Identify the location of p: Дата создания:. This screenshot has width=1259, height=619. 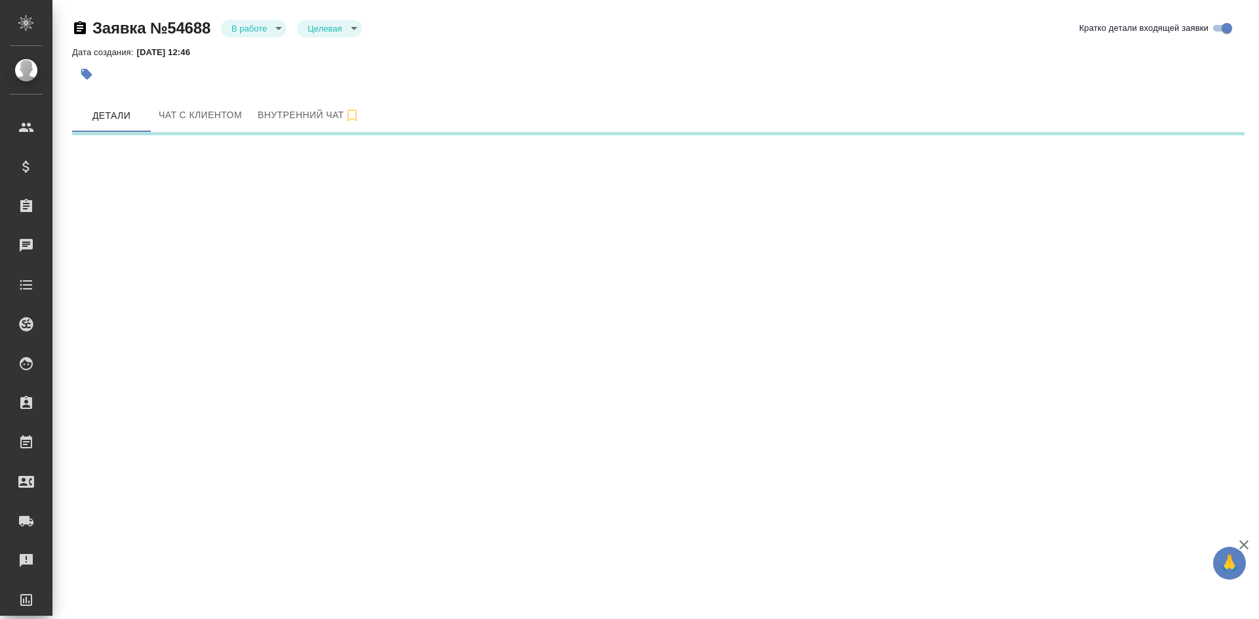
(104, 52).